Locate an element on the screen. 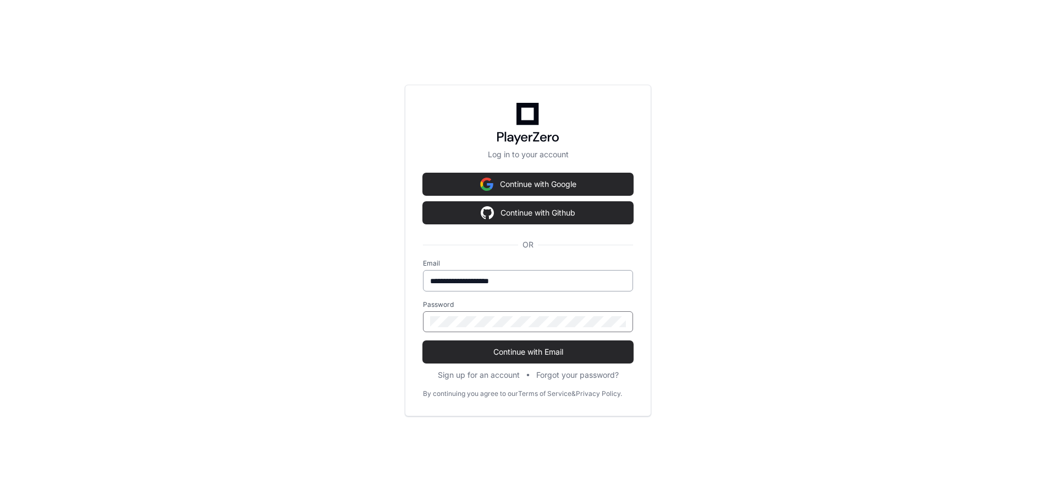  button: Sign up for an account is located at coordinates (478, 375).